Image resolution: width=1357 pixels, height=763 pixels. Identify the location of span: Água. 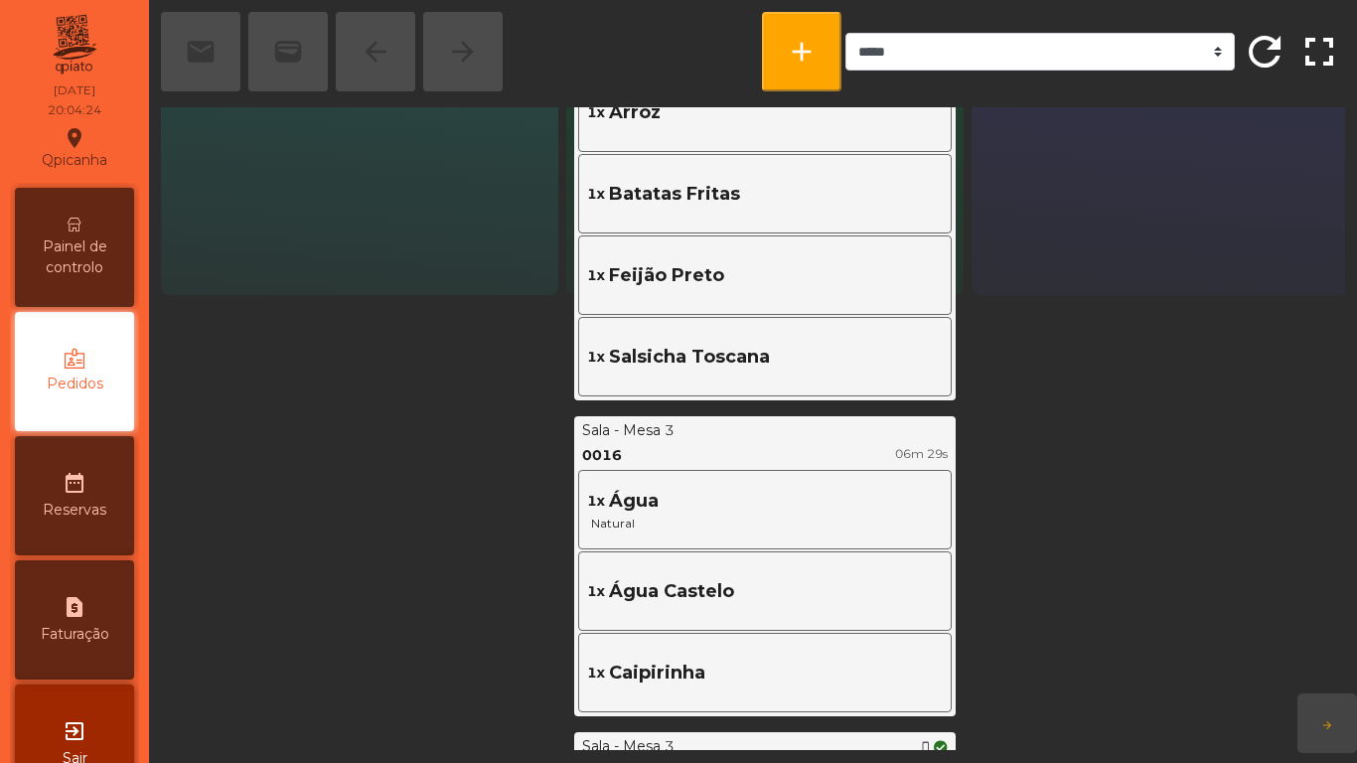
(634, 501).